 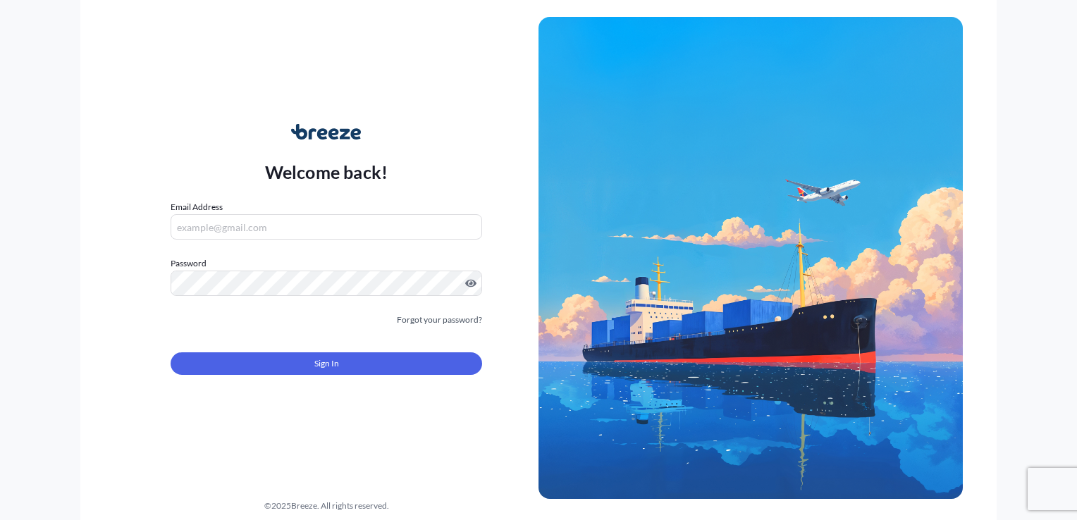 What do you see at coordinates (326, 506) in the screenshot?
I see `div: © 2025 Breeze. All rights reserved.` at bounding box center [326, 506].